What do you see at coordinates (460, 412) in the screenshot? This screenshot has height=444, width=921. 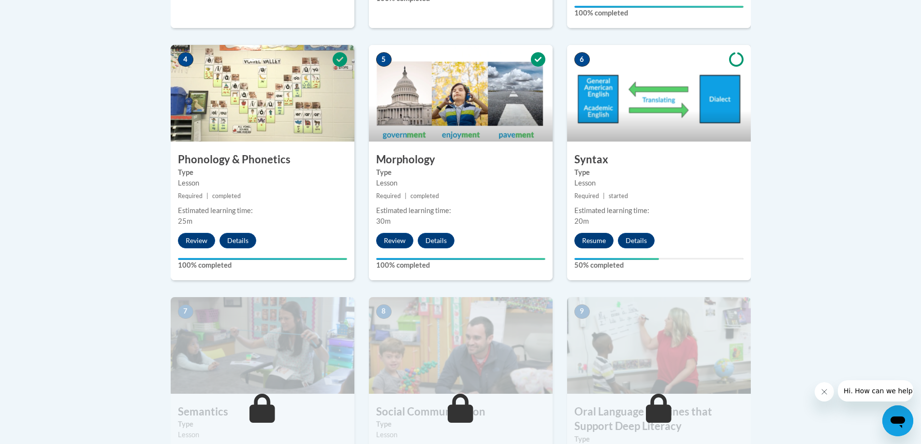 I see `h3: Social Communication` at bounding box center [460, 412].